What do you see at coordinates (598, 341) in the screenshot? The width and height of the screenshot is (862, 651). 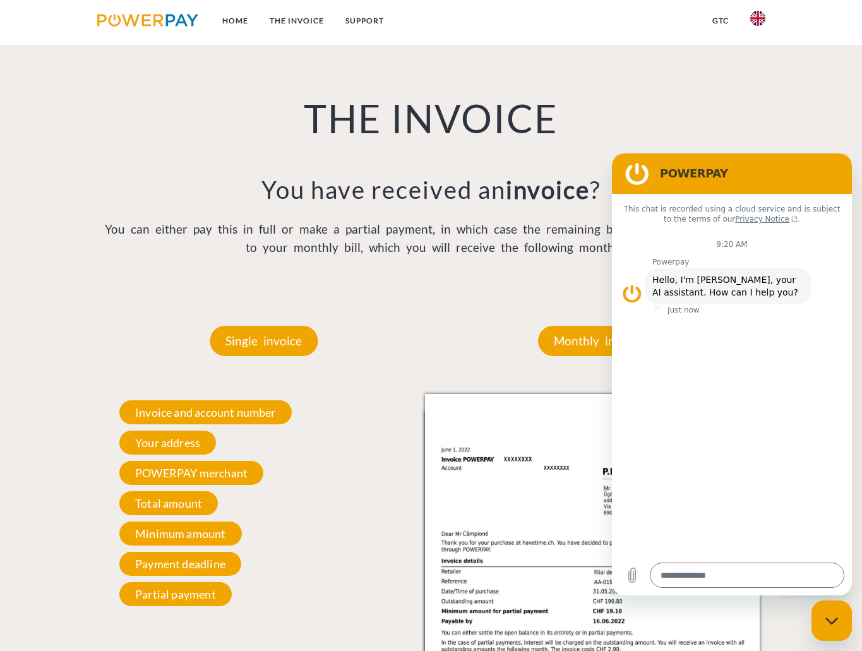 I see `p: Monthly invoice` at bounding box center [598, 341].